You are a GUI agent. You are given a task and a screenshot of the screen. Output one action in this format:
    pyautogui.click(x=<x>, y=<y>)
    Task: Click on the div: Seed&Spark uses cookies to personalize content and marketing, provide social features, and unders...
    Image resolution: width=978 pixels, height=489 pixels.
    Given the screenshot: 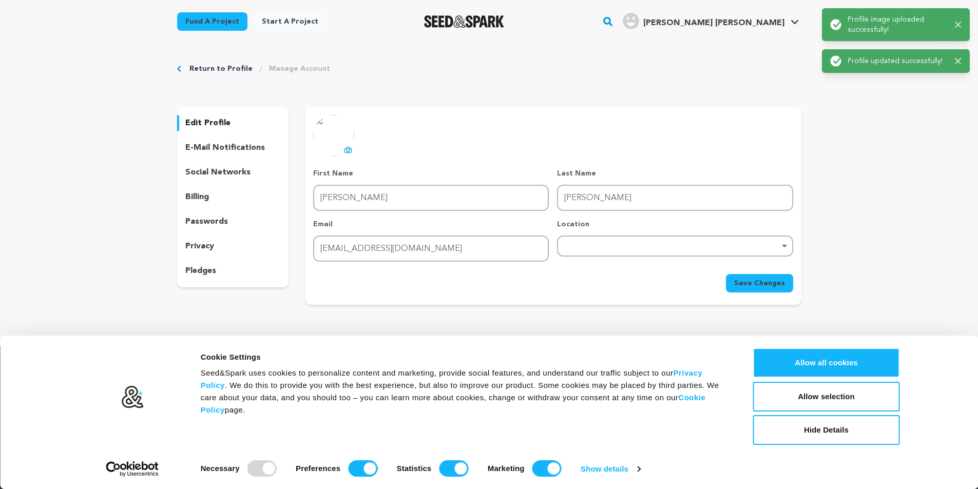 What is the action you would take?
    pyautogui.click(x=465, y=392)
    